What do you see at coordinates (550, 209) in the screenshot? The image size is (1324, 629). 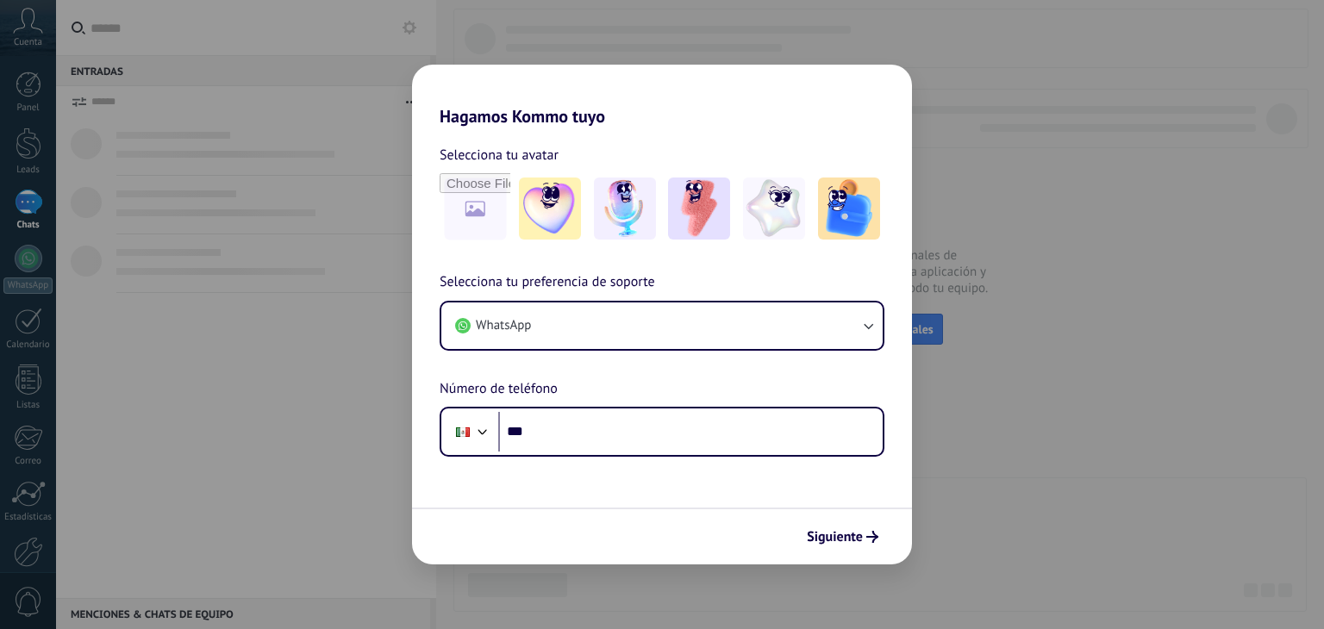 I see `img: -1.jpeg` at bounding box center [550, 209].